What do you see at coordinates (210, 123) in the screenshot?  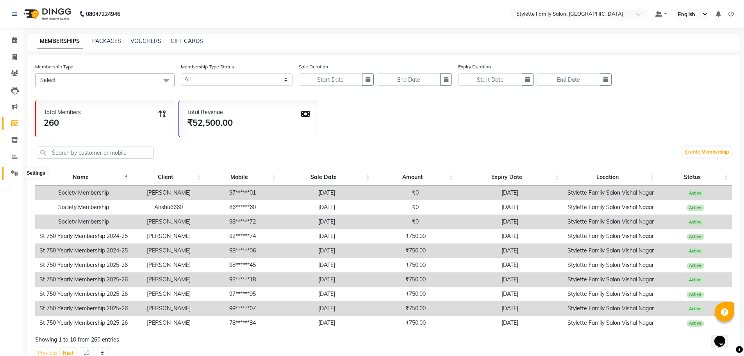 I see `div: ₹52,500.00` at bounding box center [210, 123].